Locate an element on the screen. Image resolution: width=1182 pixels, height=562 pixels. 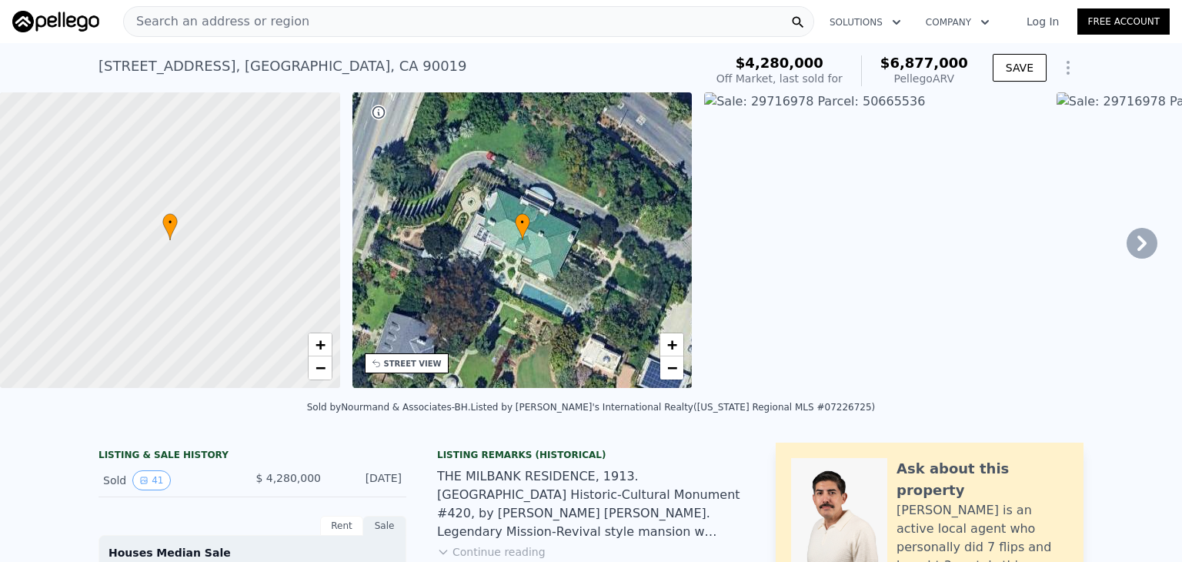
button: Show Options is located at coordinates (1068, 68).